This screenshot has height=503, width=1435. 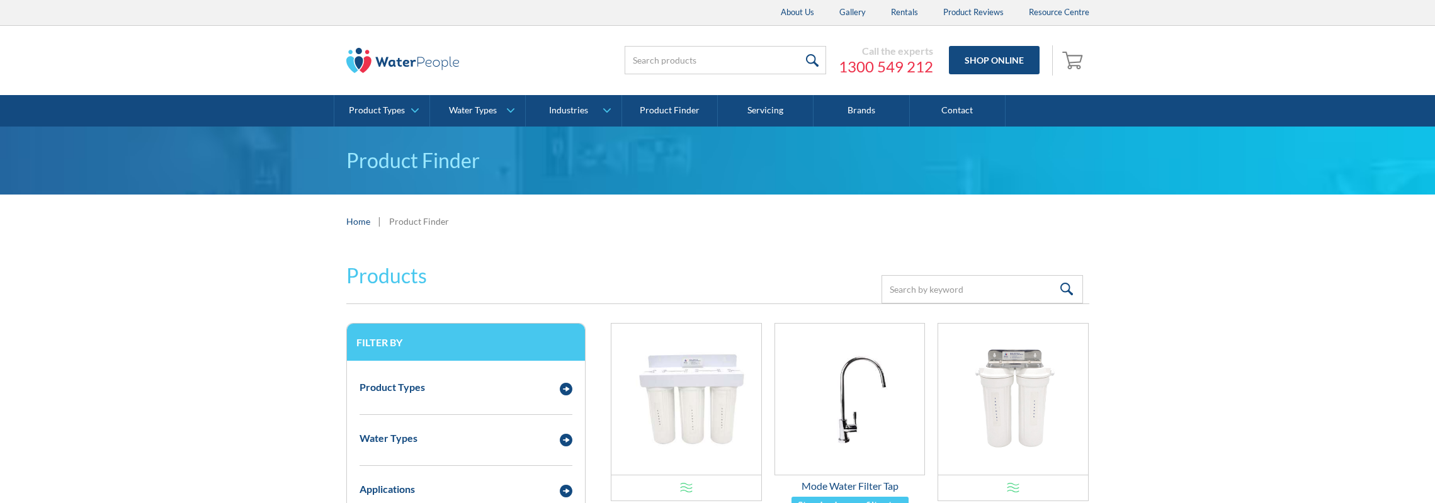 What do you see at coordinates (403, 60) in the screenshot?
I see `img: The Water People` at bounding box center [403, 60].